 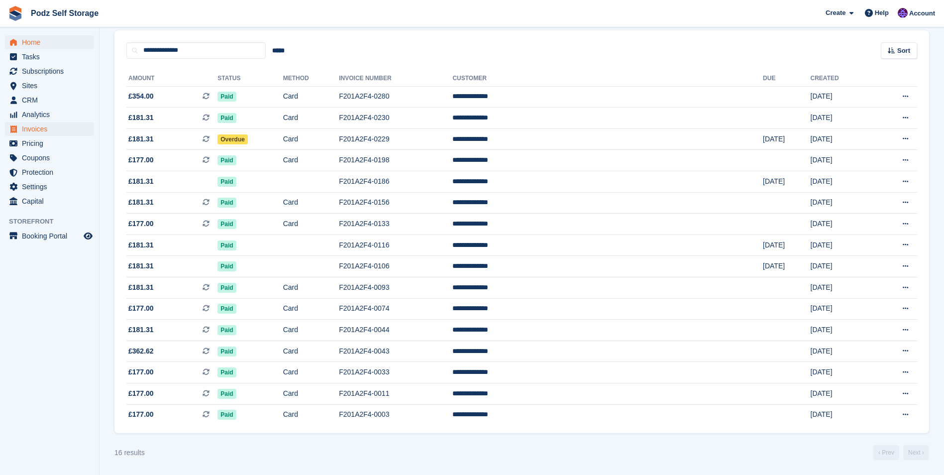 I want to click on span: Create, so click(x=835, y=13).